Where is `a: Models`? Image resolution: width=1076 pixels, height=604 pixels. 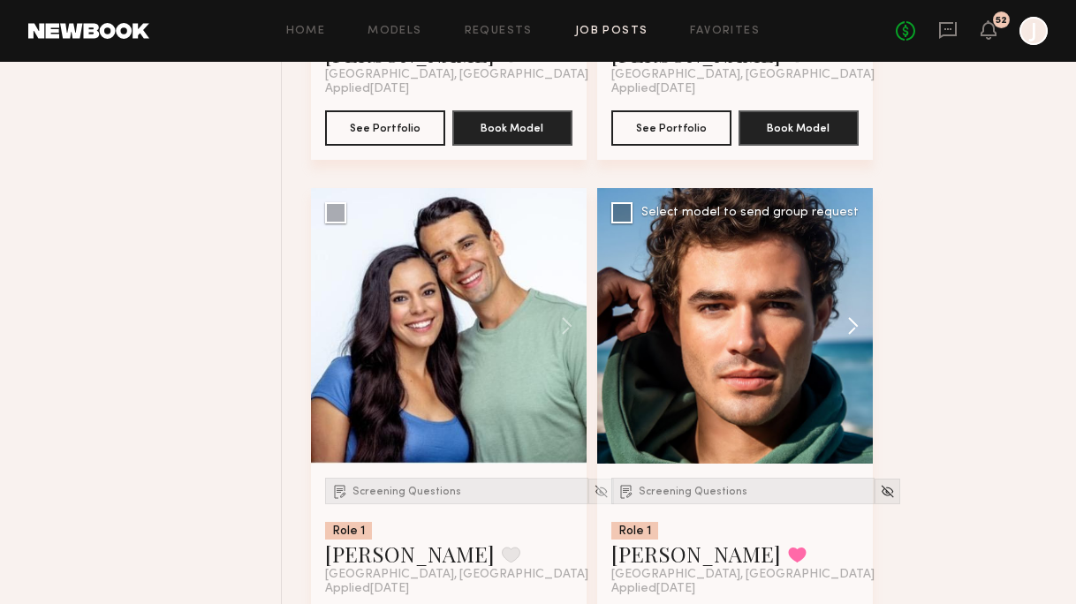
a: Models is located at coordinates (394, 31).